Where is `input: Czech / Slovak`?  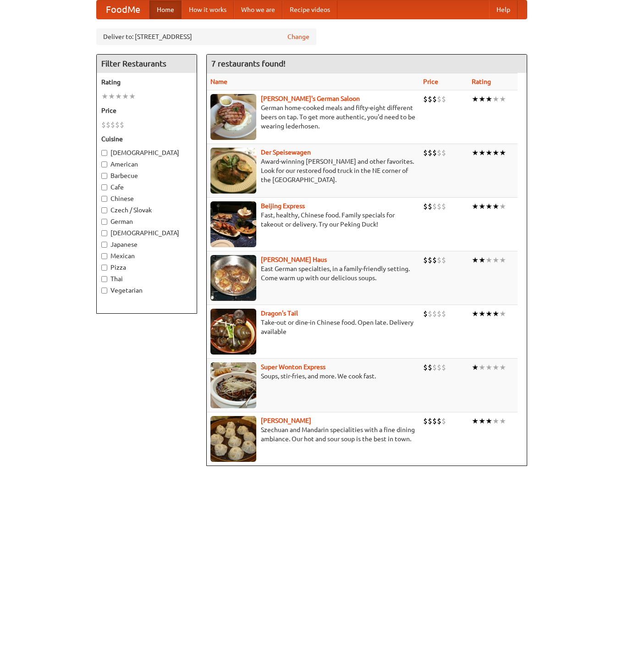 input: Czech / Slovak is located at coordinates (104, 210).